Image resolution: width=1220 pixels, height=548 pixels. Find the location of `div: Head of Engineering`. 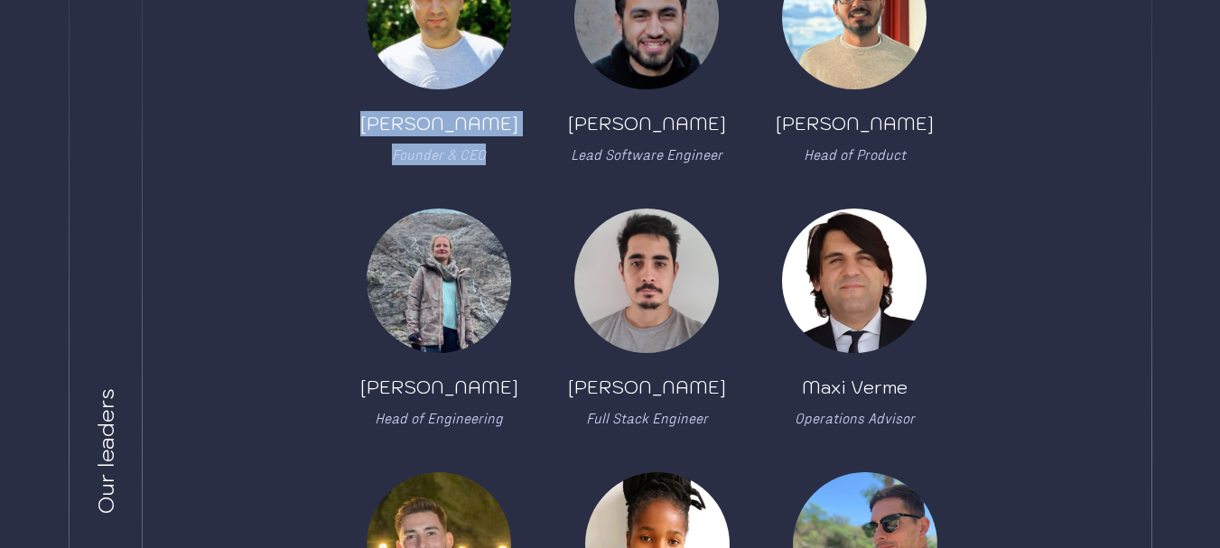

div: Head of Engineering is located at coordinates (439, 418).